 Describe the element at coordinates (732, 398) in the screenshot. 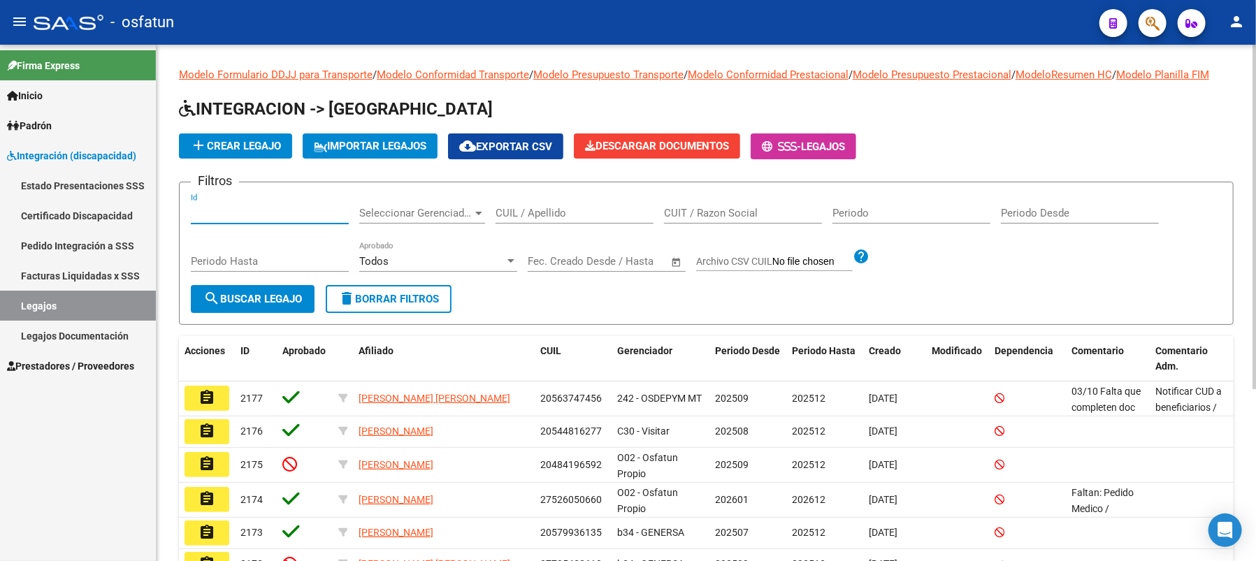

I see `span: 202509` at that location.